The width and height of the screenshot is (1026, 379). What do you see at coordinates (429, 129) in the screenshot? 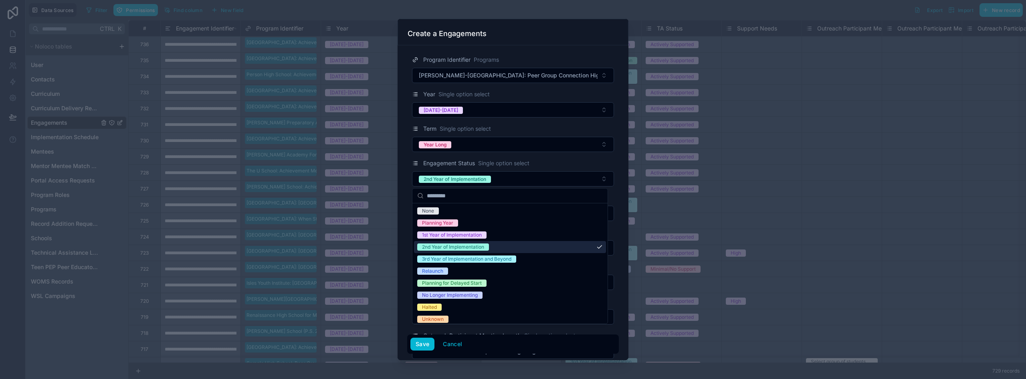
I see `span: Term` at bounding box center [429, 129].